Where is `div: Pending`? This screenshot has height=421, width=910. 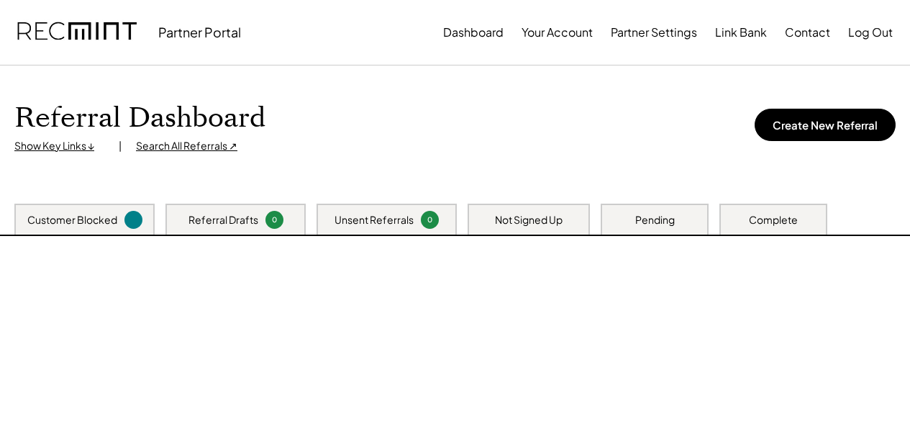
div: Pending is located at coordinates (655, 220).